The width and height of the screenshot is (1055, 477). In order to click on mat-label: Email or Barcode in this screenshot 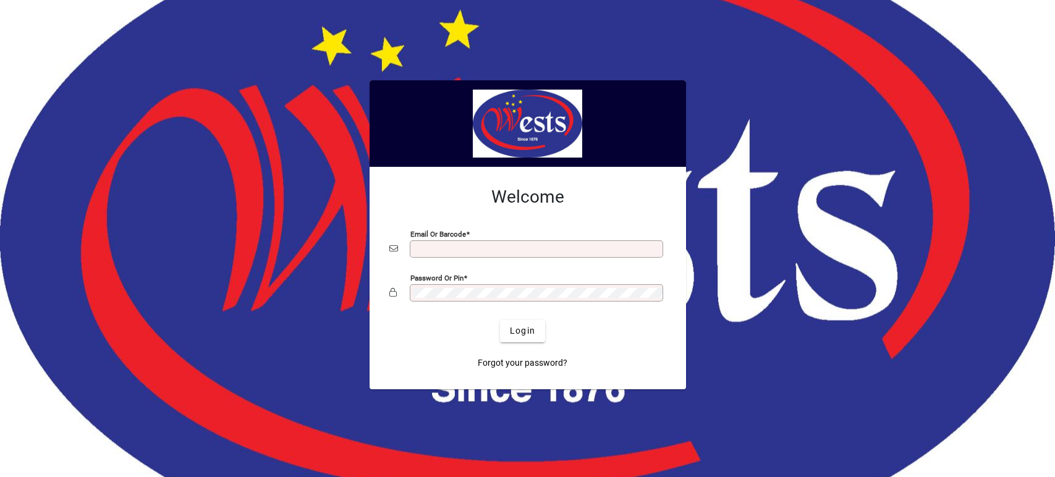, I will do `click(438, 234)`.